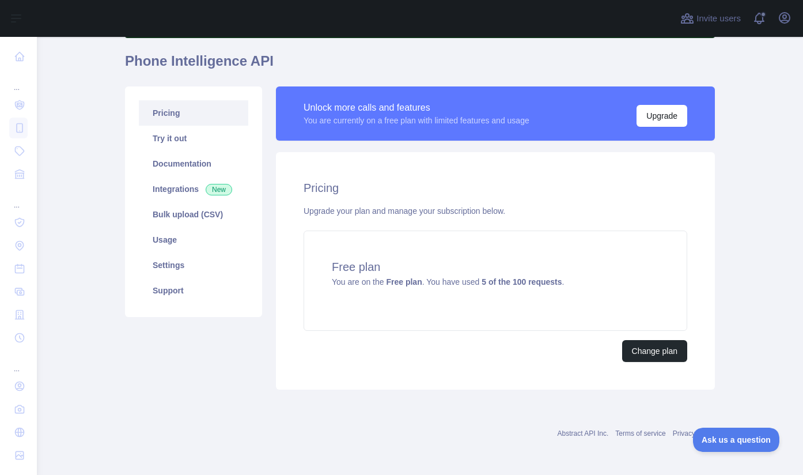 The height and width of the screenshot is (475, 803). What do you see at coordinates (495, 267) in the screenshot?
I see `h4: Free plan` at bounding box center [495, 267].